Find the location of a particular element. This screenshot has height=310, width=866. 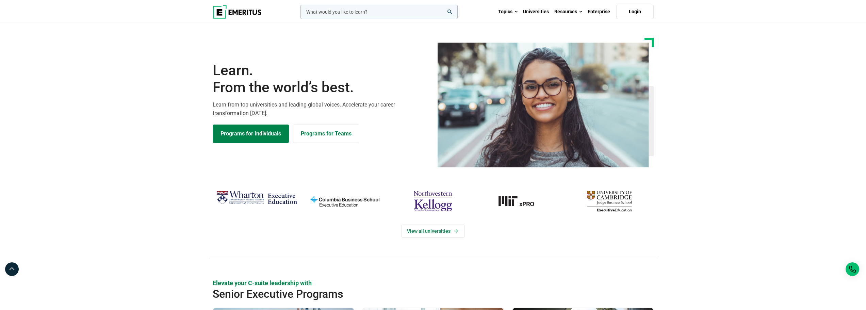

img: northwestern-kellogg is located at coordinates (433, 201).